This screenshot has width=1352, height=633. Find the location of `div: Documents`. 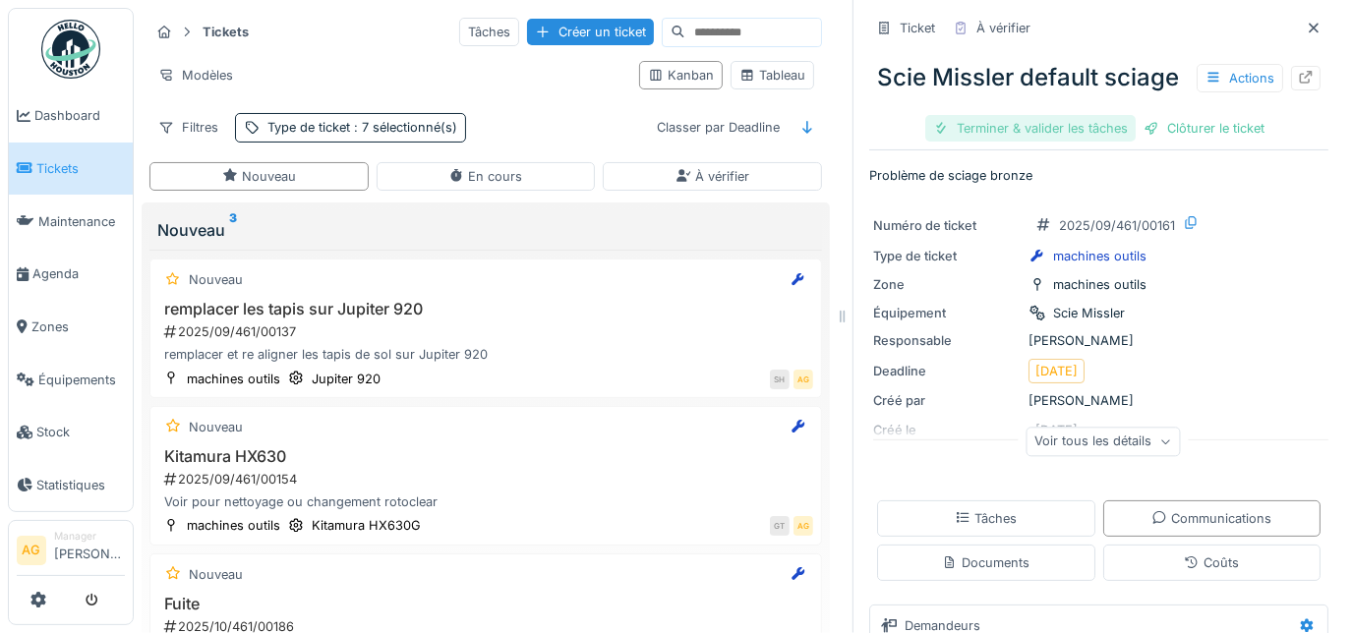

div: Documents is located at coordinates (985, 562).